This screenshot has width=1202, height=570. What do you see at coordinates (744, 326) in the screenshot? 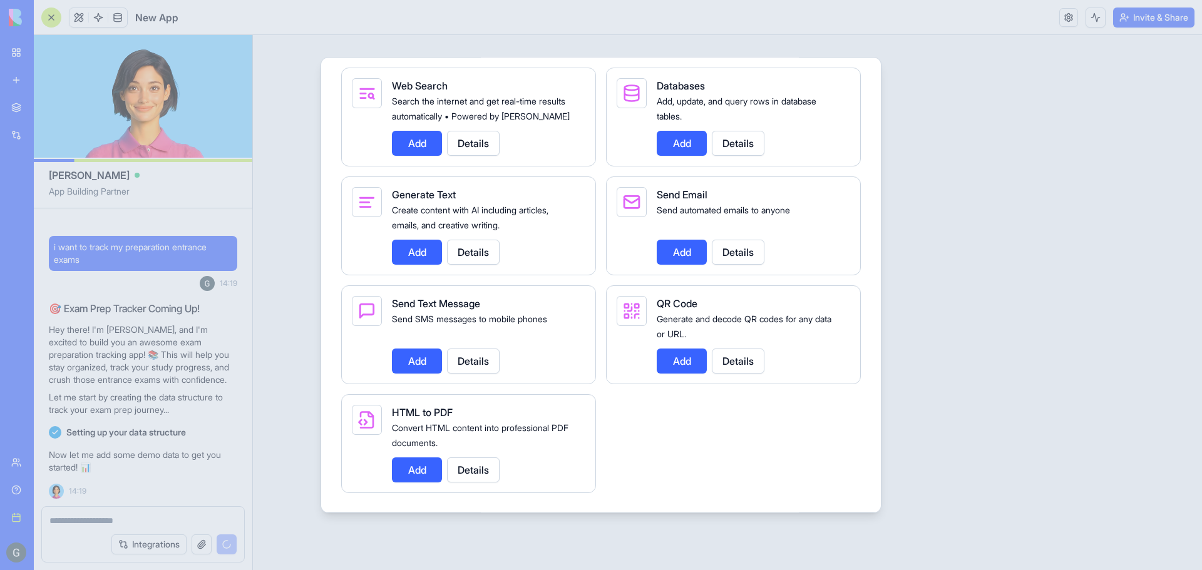
I see `span: Generate and decode QR codes for any data or URL.` at bounding box center [744, 326].